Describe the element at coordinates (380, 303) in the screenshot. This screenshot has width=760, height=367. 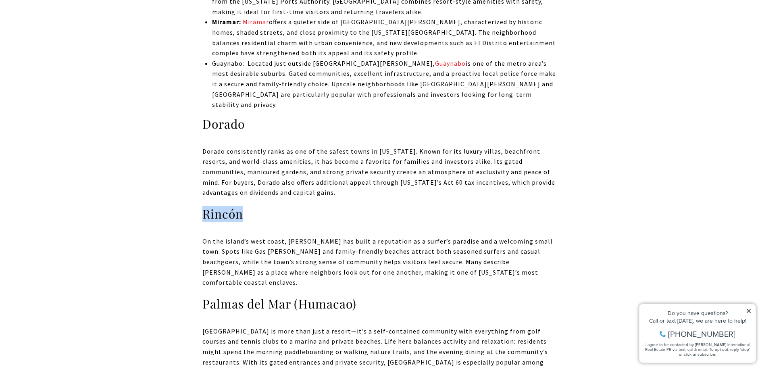
I see `h3: Palmas del Mar (Humacao)` at that location.